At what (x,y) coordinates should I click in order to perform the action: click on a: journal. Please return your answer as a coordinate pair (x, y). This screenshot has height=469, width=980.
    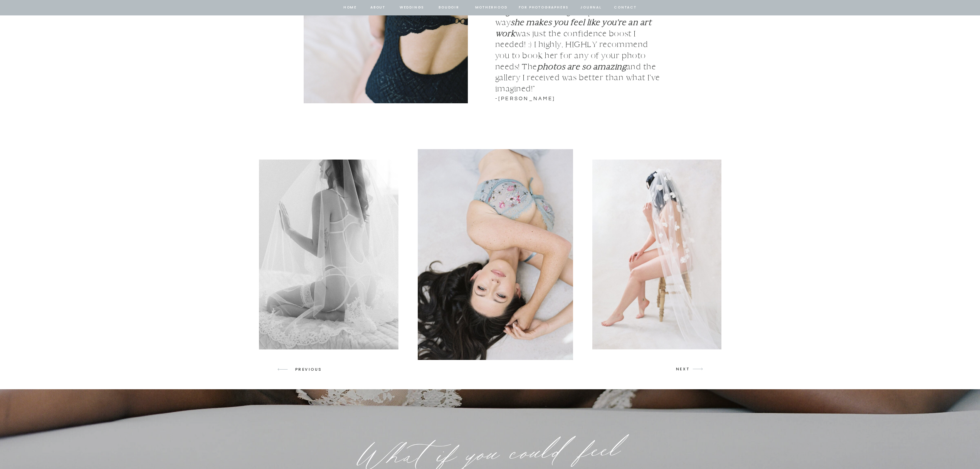
    Looking at the image, I should click on (591, 8).